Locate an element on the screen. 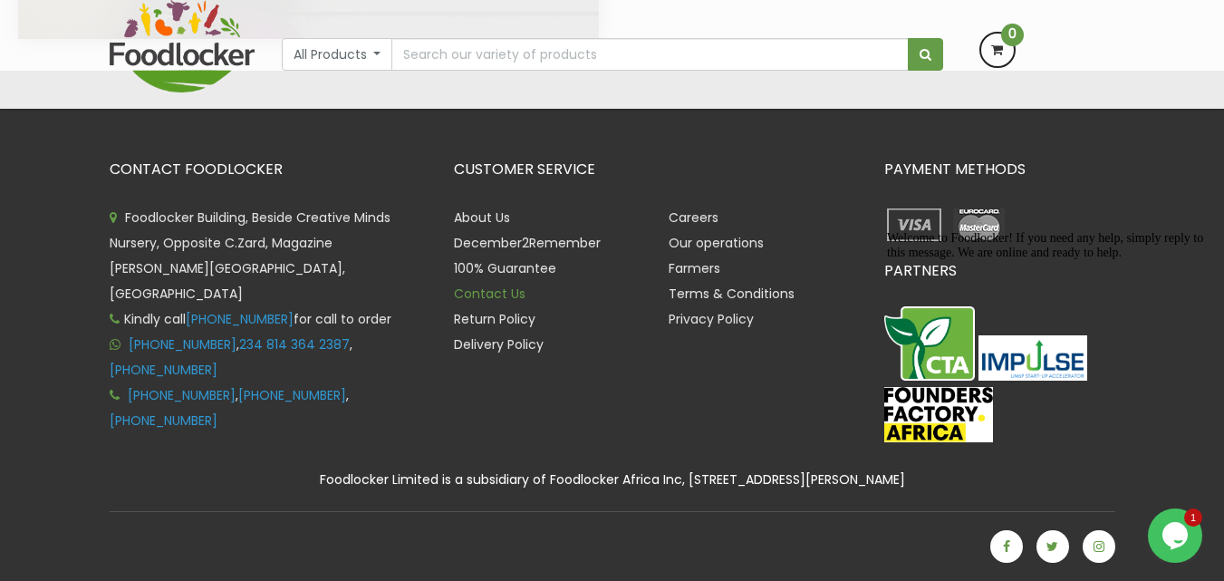  div: Welcome to Foodlocker! If you need any help, simply reply to this message. We are online and read... is located at coordinates (170, 22).